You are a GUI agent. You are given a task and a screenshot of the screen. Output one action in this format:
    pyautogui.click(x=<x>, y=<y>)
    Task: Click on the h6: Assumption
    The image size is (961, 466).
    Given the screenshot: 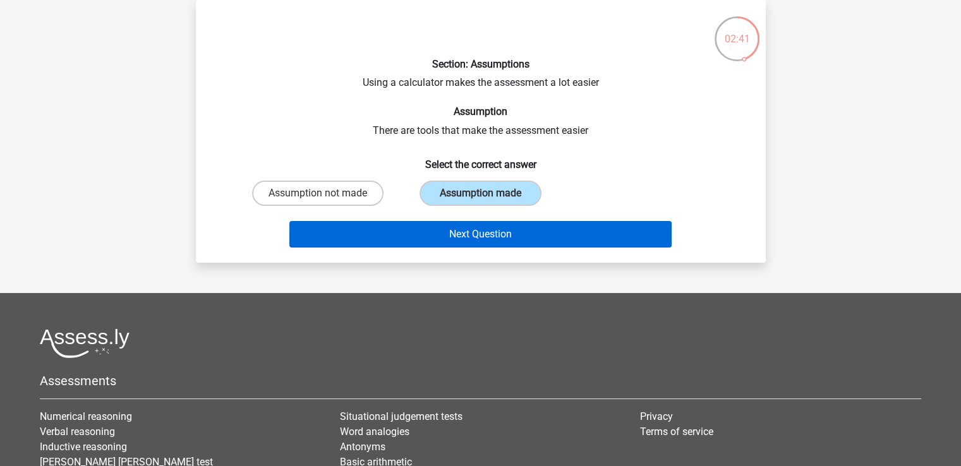 What is the action you would take?
    pyautogui.click(x=481, y=111)
    